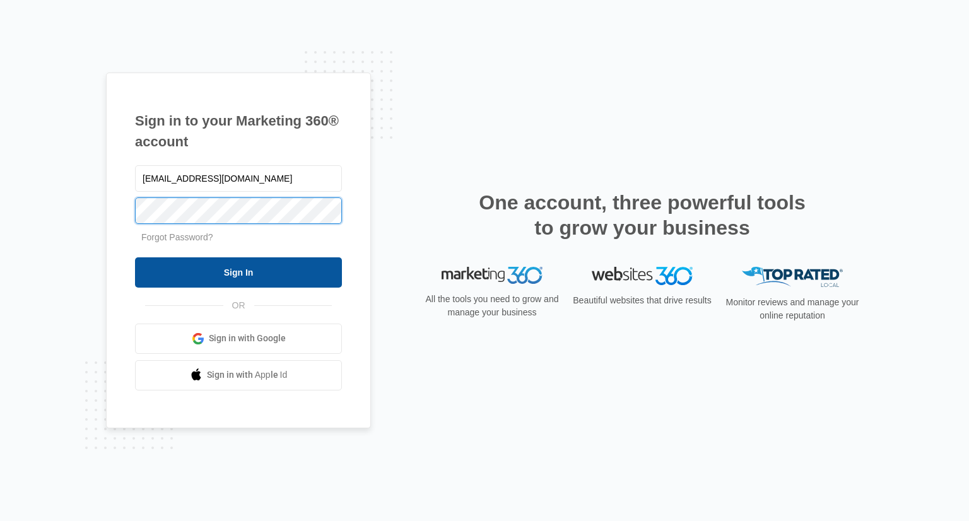 The height and width of the screenshot is (521, 969). Describe the element at coordinates (792, 277) in the screenshot. I see `img: Top Rated Local` at that location.